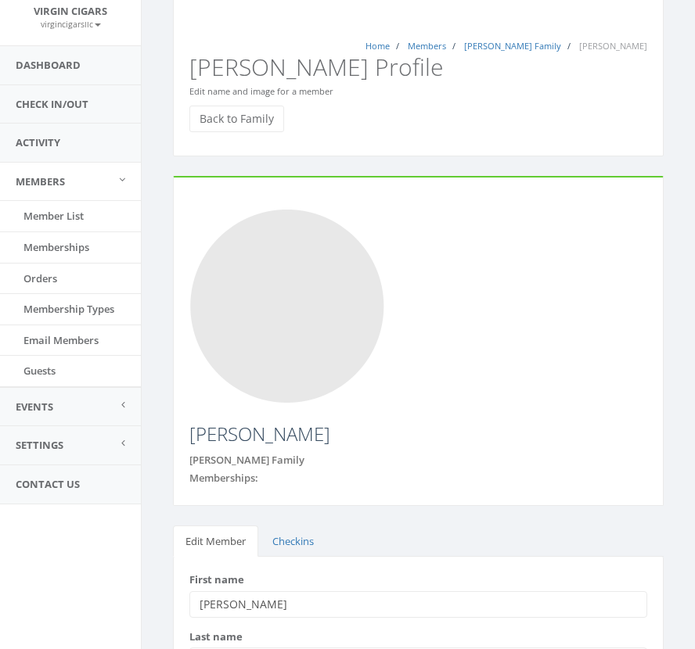 This screenshot has height=649, width=695. Describe the element at coordinates (377, 45) in the screenshot. I see `a: Home` at that location.